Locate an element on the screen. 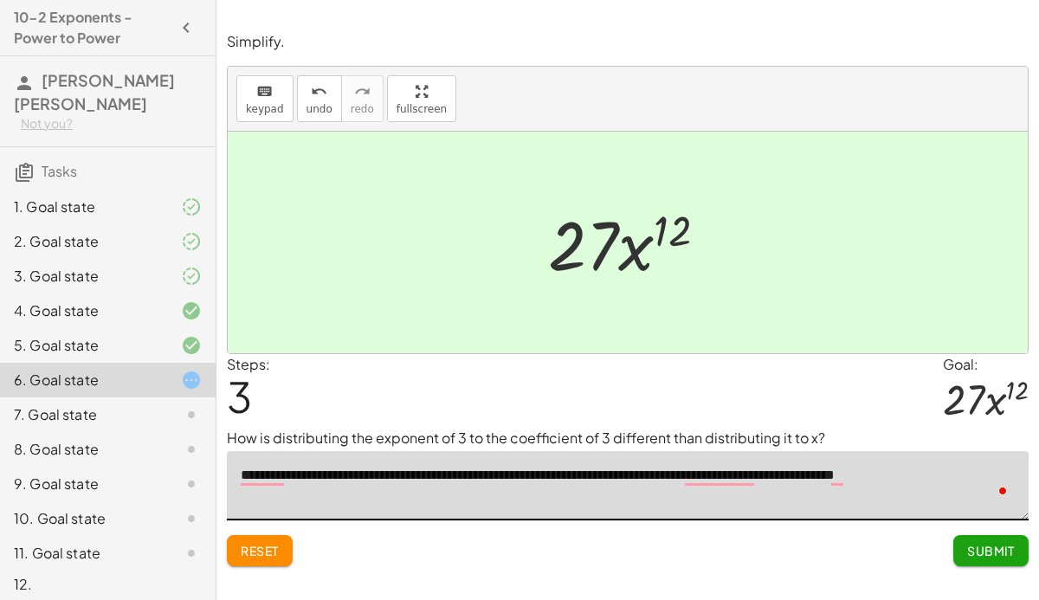 This screenshot has height=600, width=1039. label: Steps: is located at coordinates (249, 364).